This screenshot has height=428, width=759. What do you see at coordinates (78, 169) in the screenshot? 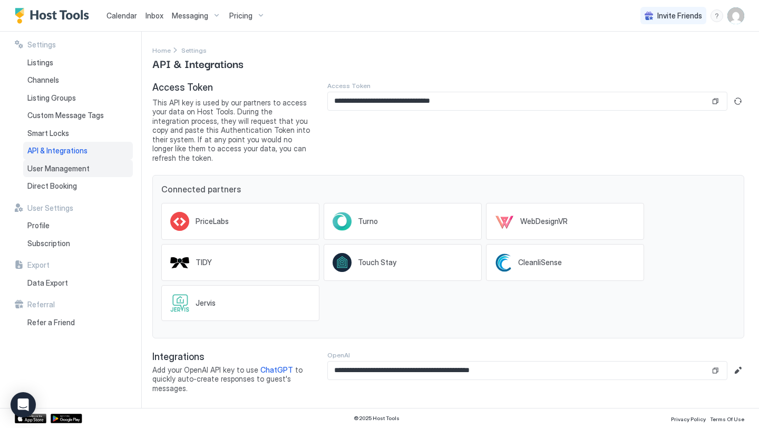
I see `a: User Management` at bounding box center [78, 169].